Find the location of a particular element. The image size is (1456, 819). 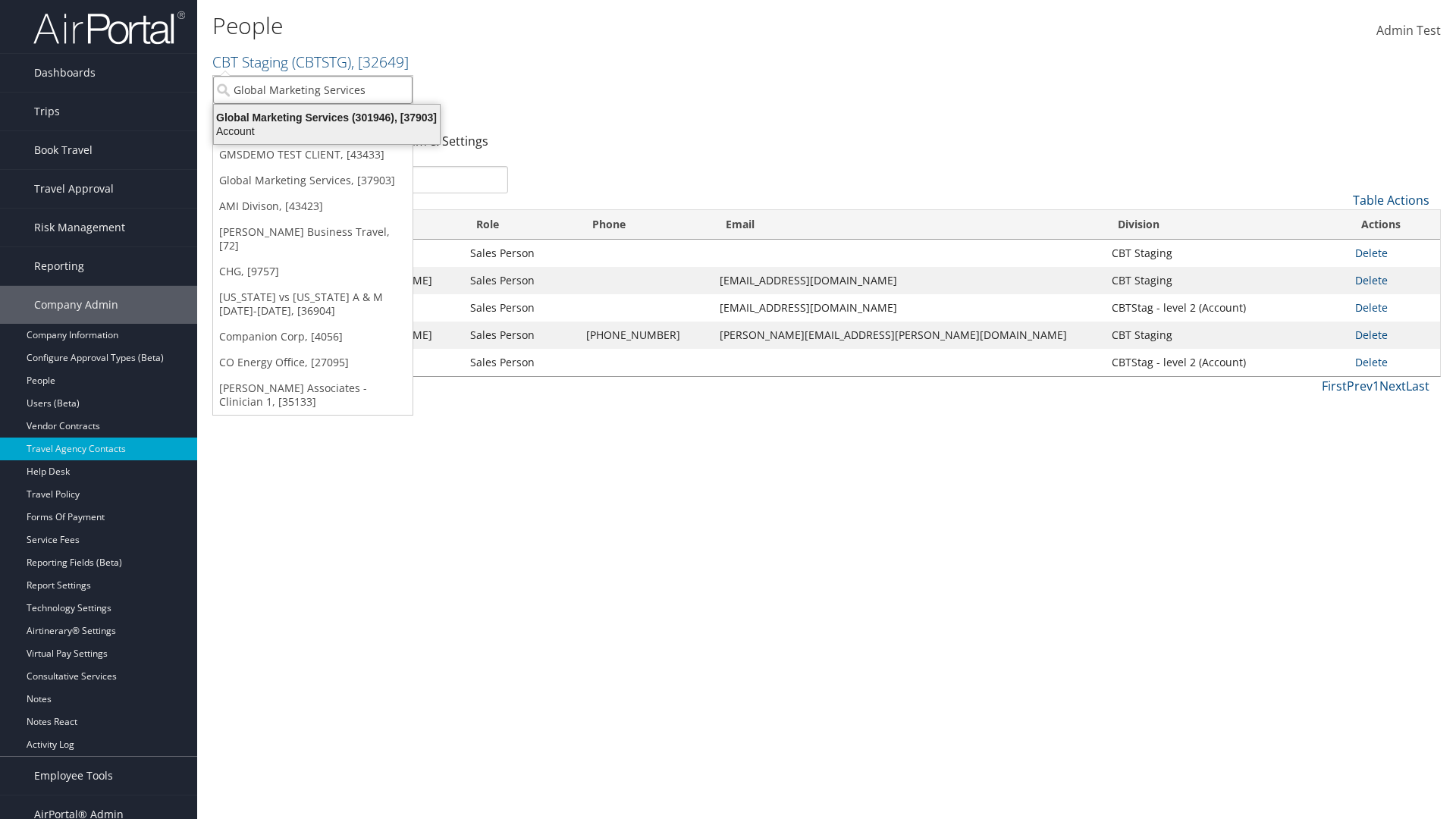

th: Email: activate to sort column ascending is located at coordinates (908, 225).